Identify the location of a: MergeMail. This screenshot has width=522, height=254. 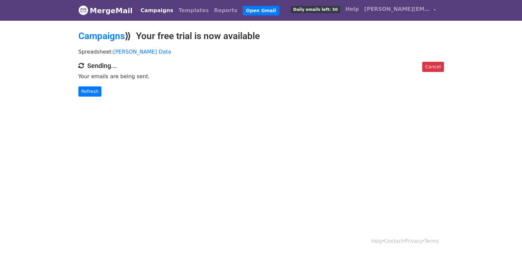
(105, 11).